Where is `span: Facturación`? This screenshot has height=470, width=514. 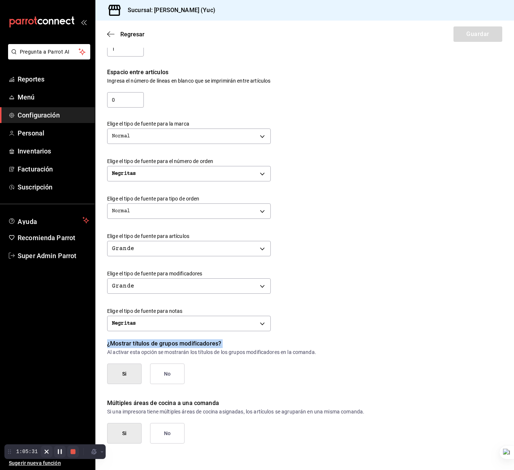 span: Facturación is located at coordinates (53, 169).